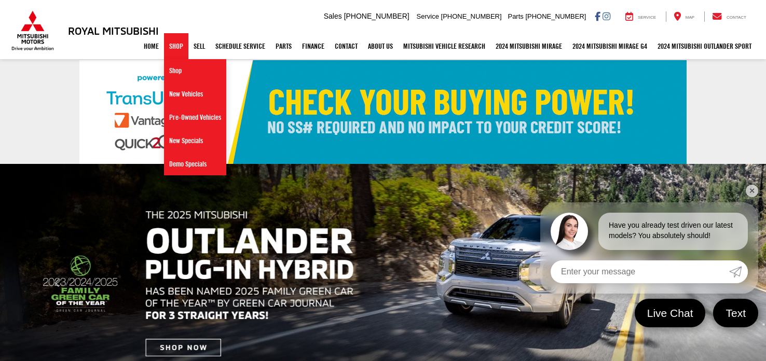 The height and width of the screenshot is (361, 766). Describe the element at coordinates (610, 46) in the screenshot. I see `a: 2024 Mitsubishi Mirage G4` at that location.